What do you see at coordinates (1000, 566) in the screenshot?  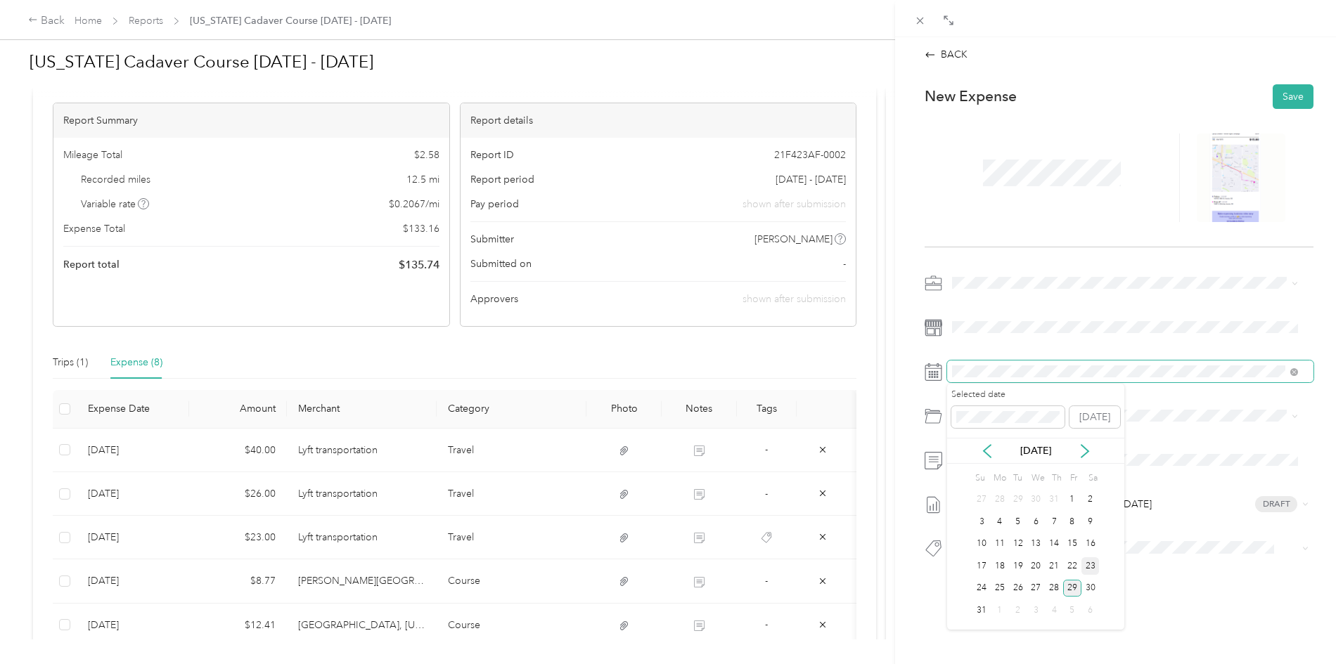 I see `div: 18` at bounding box center [1000, 566].